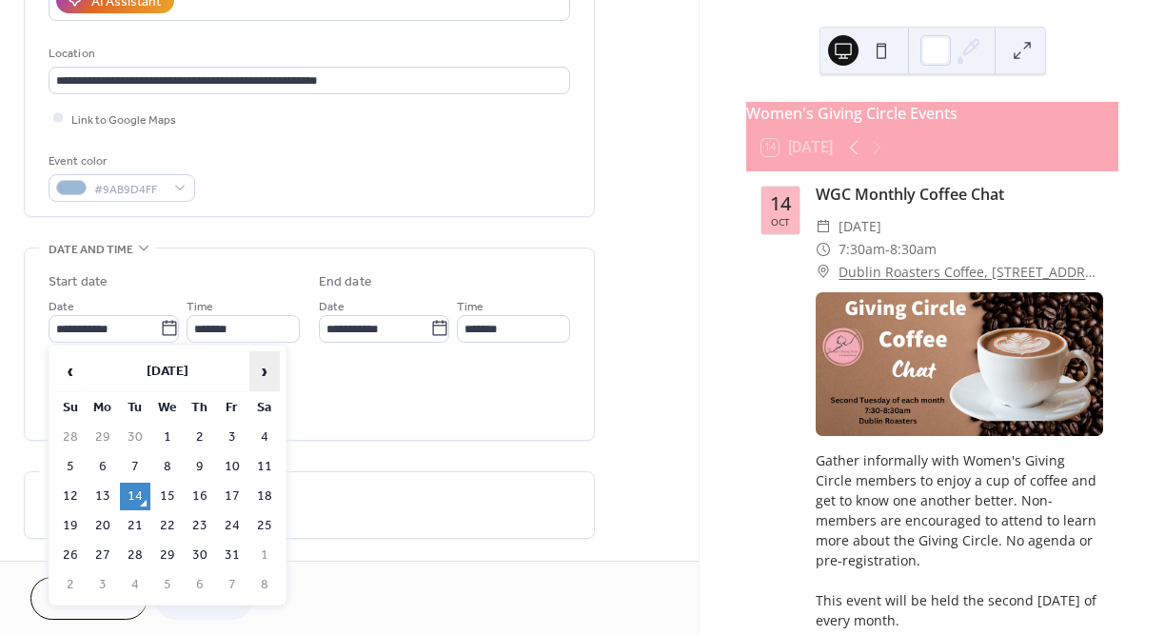  I want to click on a: Cancel, so click(88, 598).